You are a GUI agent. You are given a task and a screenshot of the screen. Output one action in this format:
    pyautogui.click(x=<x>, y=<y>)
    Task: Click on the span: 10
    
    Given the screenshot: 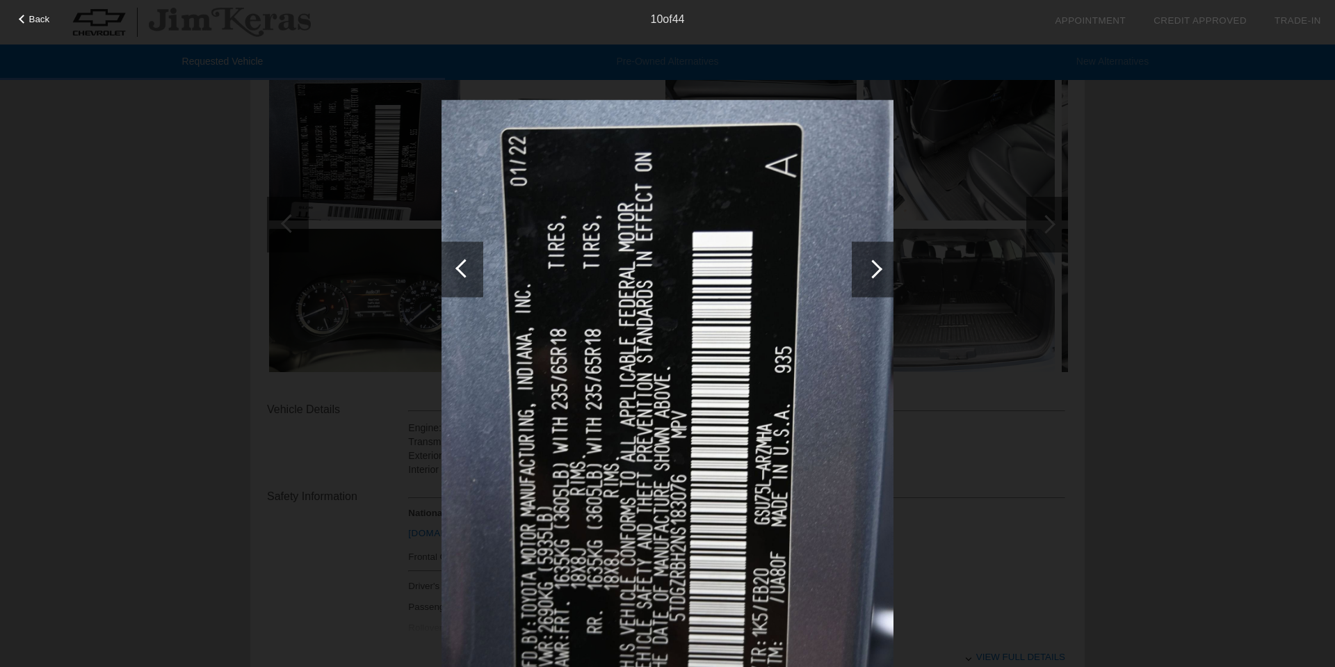 What is the action you would take?
    pyautogui.click(x=657, y=19)
    